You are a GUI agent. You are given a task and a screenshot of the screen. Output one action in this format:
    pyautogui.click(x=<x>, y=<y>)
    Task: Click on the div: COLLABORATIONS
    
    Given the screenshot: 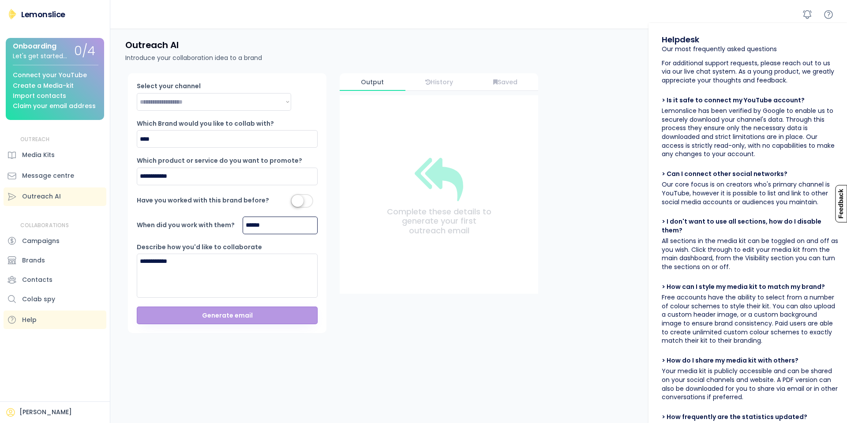 What is the action you would take?
    pyautogui.click(x=45, y=225)
    